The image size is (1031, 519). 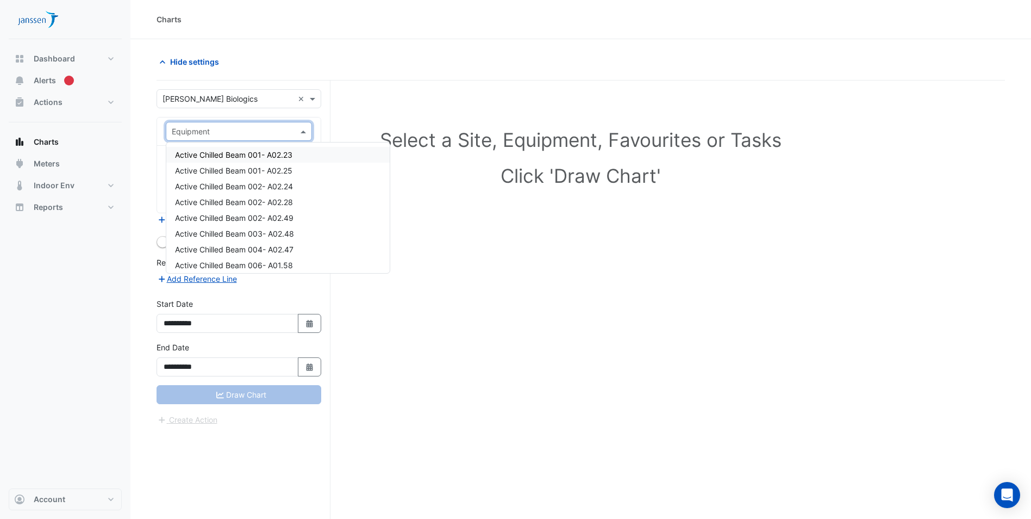 What do you see at coordinates (234, 202) in the screenshot?
I see `span: Active Chilled Beam 002- A02.28` at bounding box center [234, 202].